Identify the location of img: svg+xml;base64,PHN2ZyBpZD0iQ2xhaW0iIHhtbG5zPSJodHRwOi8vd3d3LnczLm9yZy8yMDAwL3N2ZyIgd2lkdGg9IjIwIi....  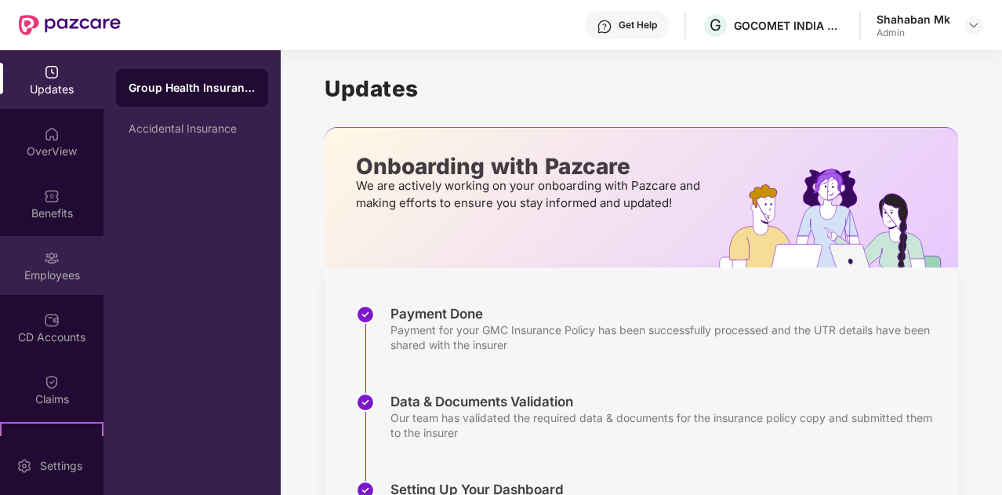
(52, 382).